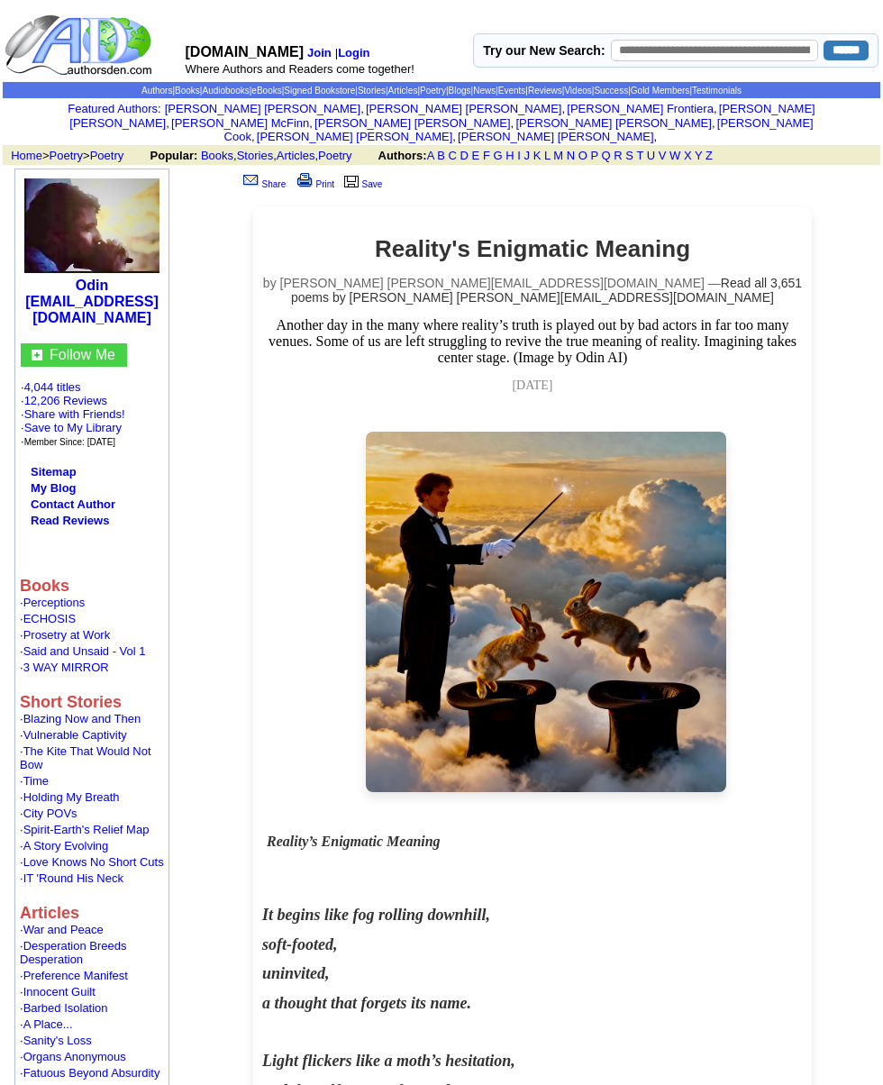  Describe the element at coordinates (305, 180) in the screenshot. I see `img: print.gif` at that location.